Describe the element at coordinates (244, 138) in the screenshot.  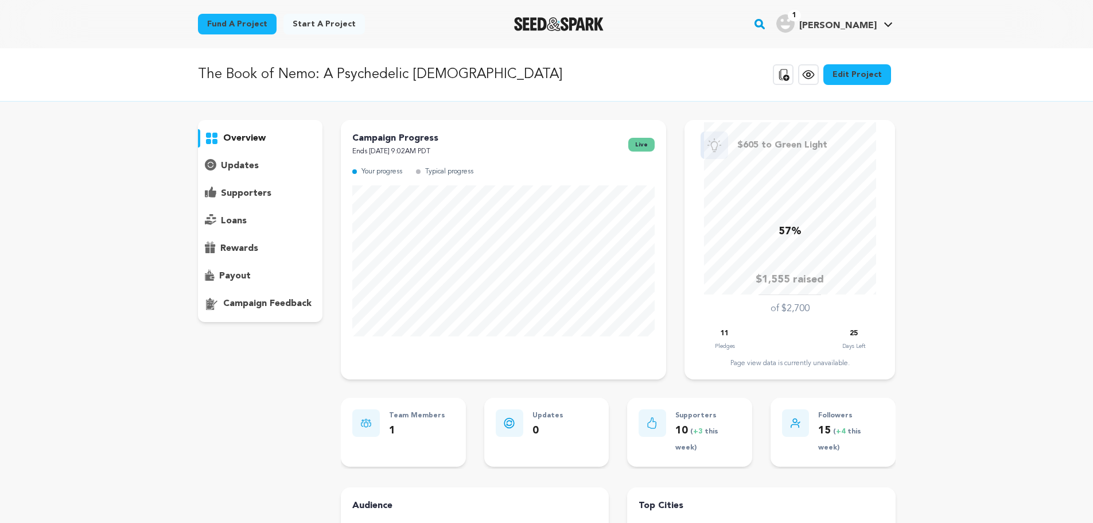
I see `p: overview` at that location.